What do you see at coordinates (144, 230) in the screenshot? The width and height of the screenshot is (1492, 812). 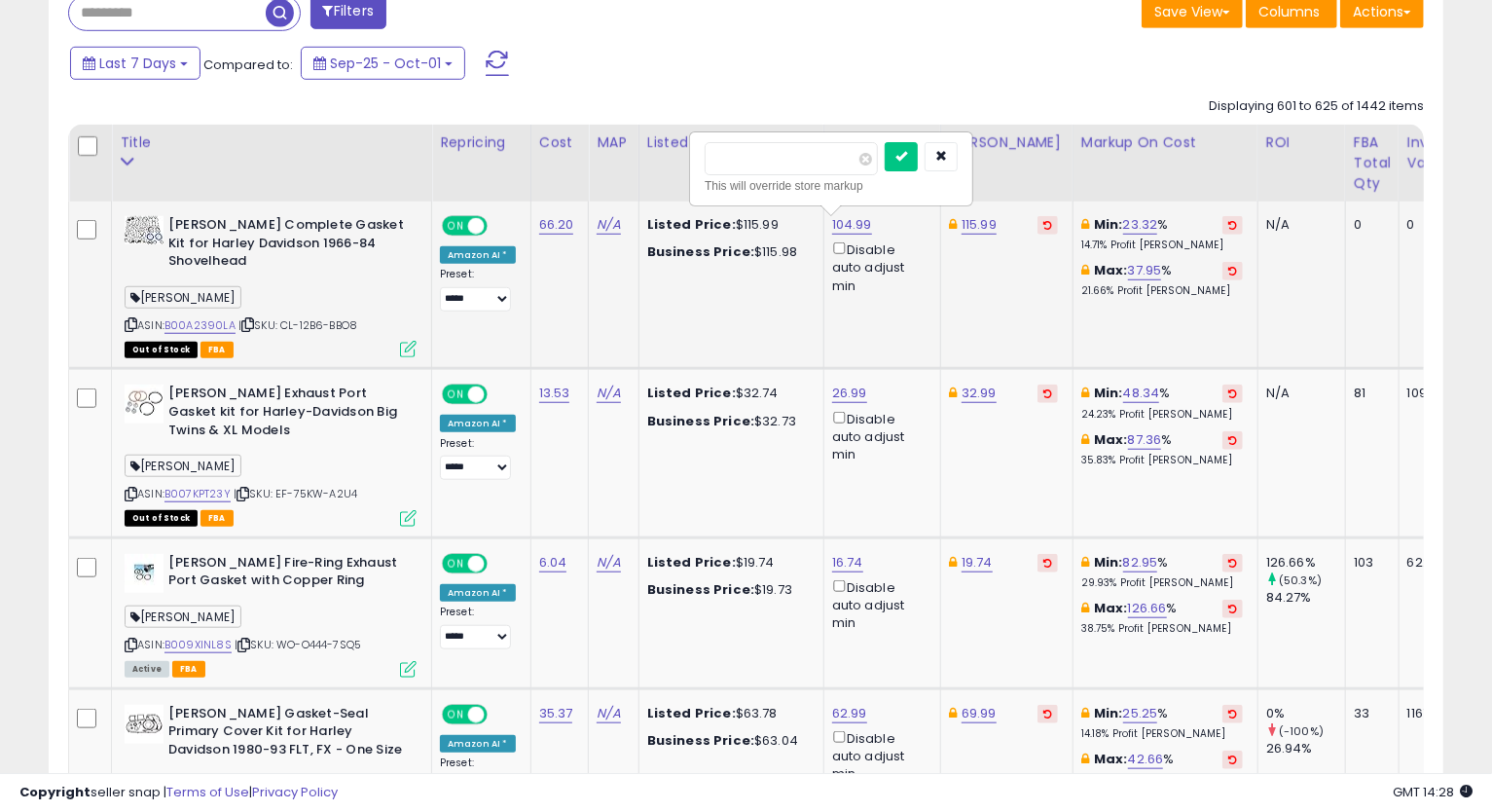 I see `img: 51GokzHOl+L._SL40_.jpg` at bounding box center [144, 230].